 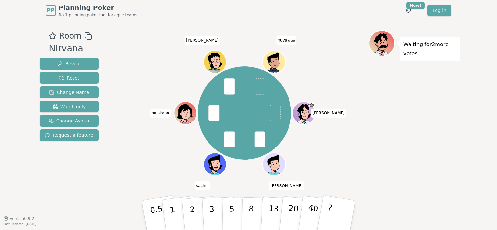 What do you see at coordinates (98, 15) in the screenshot?
I see `span: No.1 planning poker tool for agile teams` at bounding box center [98, 15].